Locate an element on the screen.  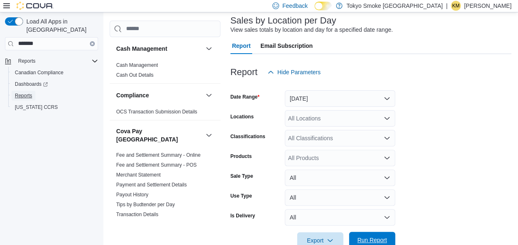
span: KM is located at coordinates (456, 6).